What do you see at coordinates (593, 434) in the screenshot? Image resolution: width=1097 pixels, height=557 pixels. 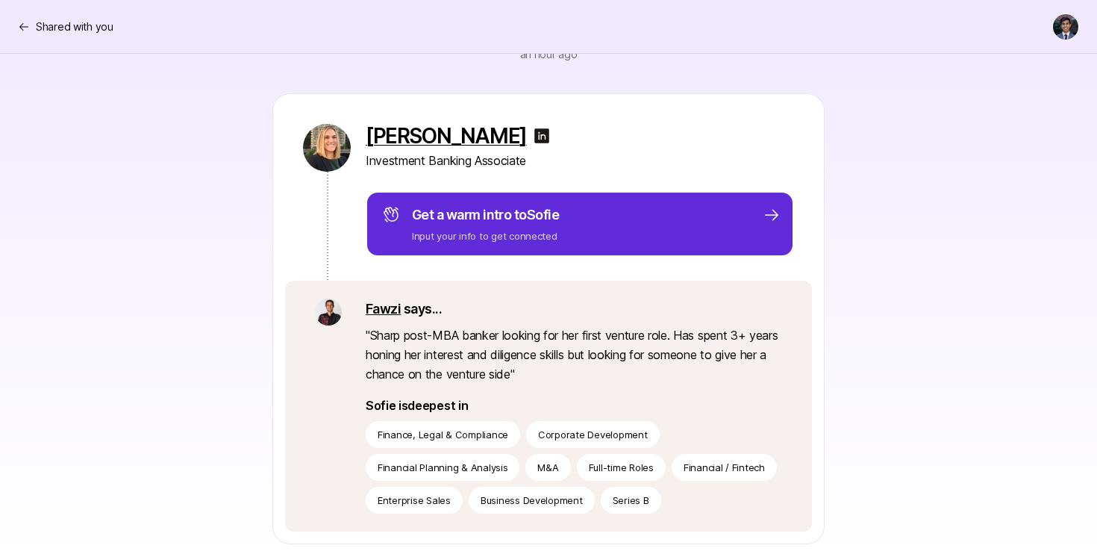 I see `div: Corporate Development` at bounding box center [593, 434].